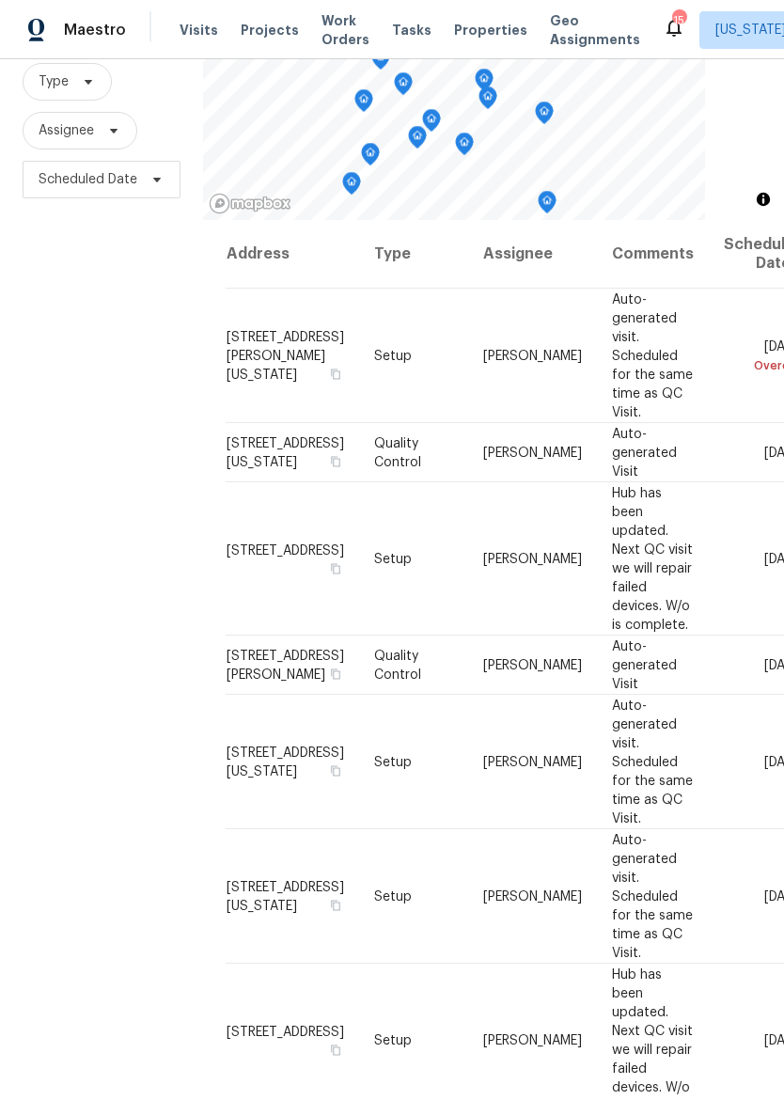  Describe the element at coordinates (198, 30) in the screenshot. I see `span: Visits` at that location.